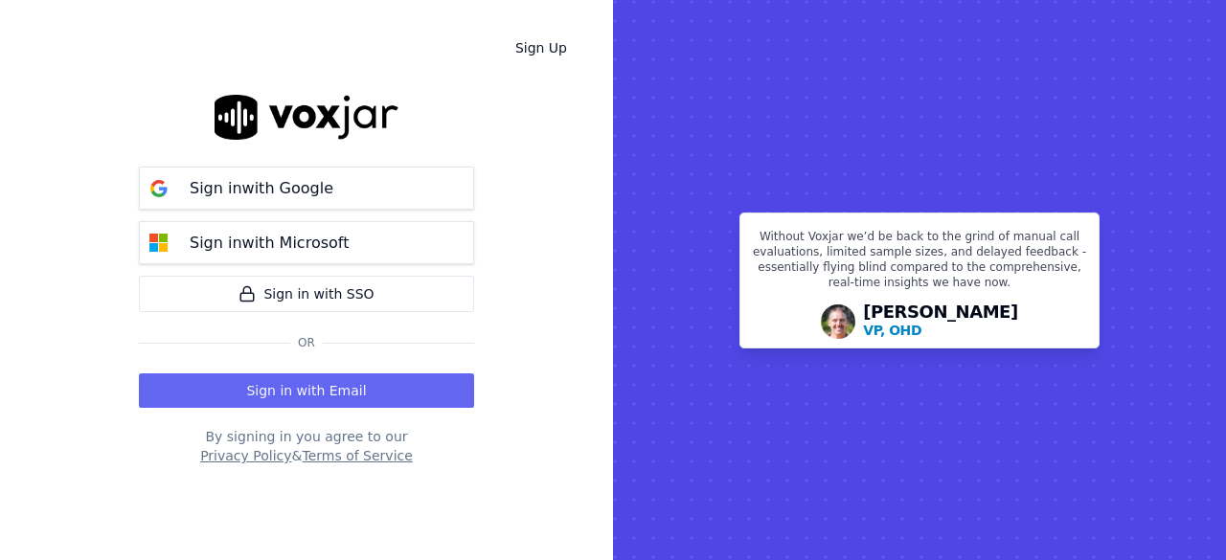  What do you see at coordinates (159, 243) in the screenshot?
I see `img: microsoft Sign in button` at bounding box center [159, 243].